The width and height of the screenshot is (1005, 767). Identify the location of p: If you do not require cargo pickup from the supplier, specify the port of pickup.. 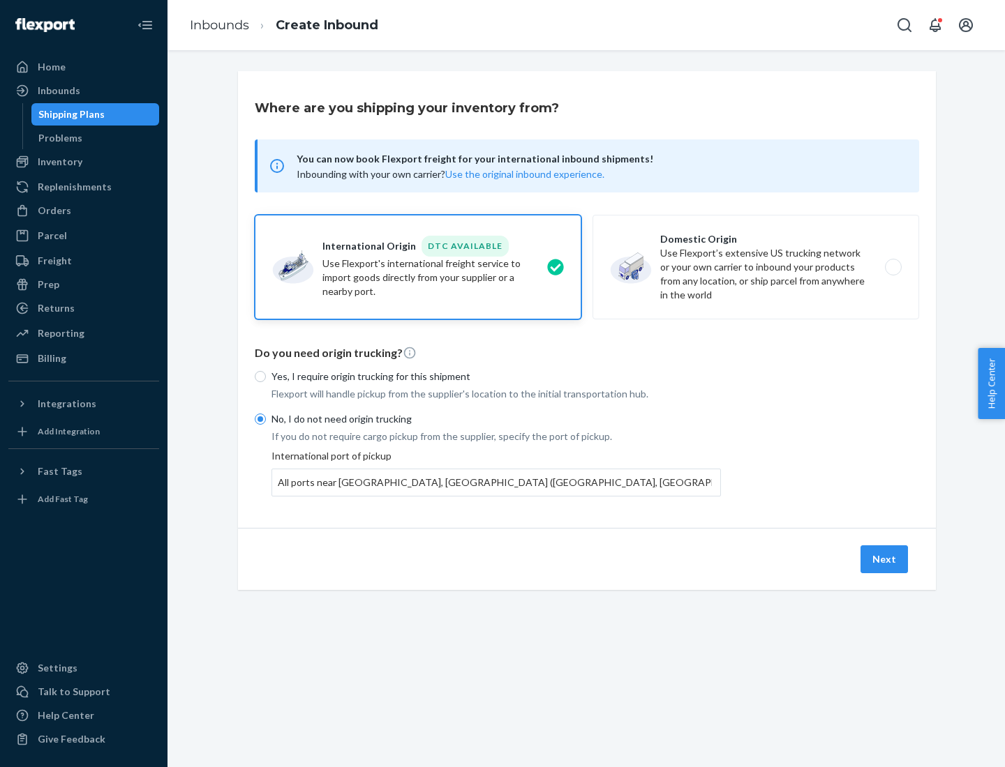
(496, 437).